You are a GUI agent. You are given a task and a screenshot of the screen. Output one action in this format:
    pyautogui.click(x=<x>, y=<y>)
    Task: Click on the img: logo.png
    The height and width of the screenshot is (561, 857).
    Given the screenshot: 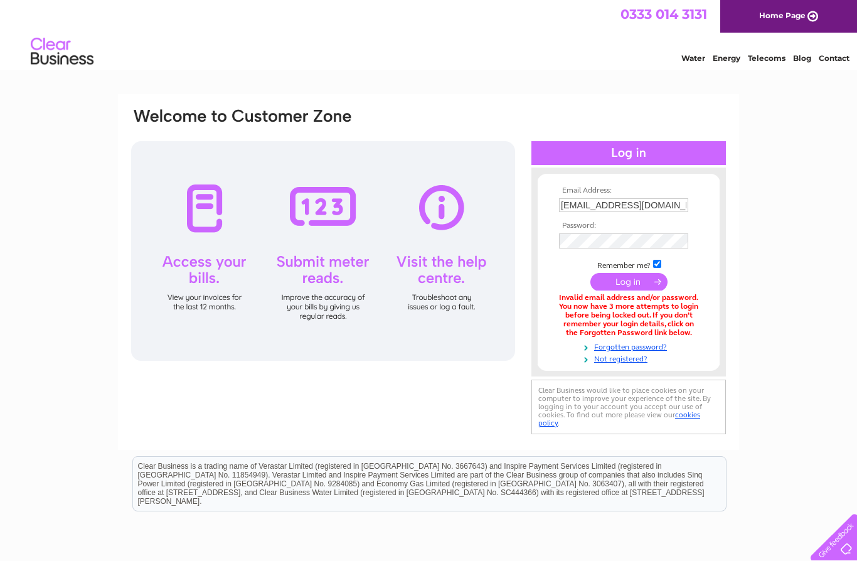 What is the action you would take?
    pyautogui.click(x=62, y=51)
    